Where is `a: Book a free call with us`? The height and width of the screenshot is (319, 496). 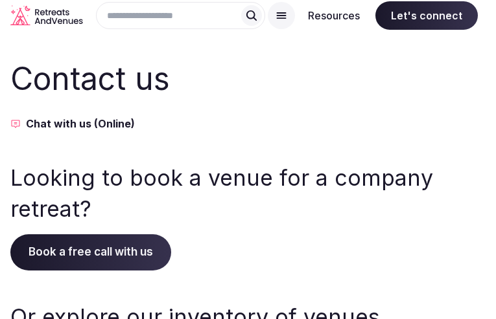 a: Book a free call with us is located at coordinates (91, 252).